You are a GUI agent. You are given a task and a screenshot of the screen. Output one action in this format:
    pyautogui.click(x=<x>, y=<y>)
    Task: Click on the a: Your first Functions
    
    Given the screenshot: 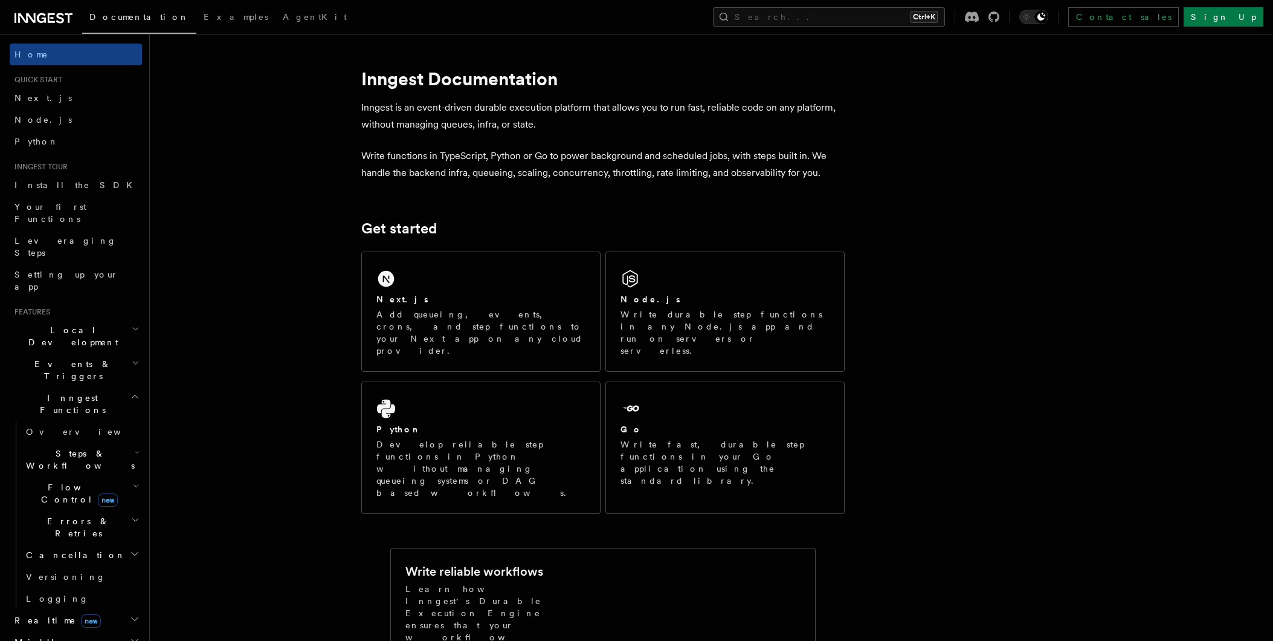 What is the action you would take?
    pyautogui.click(x=76, y=213)
    